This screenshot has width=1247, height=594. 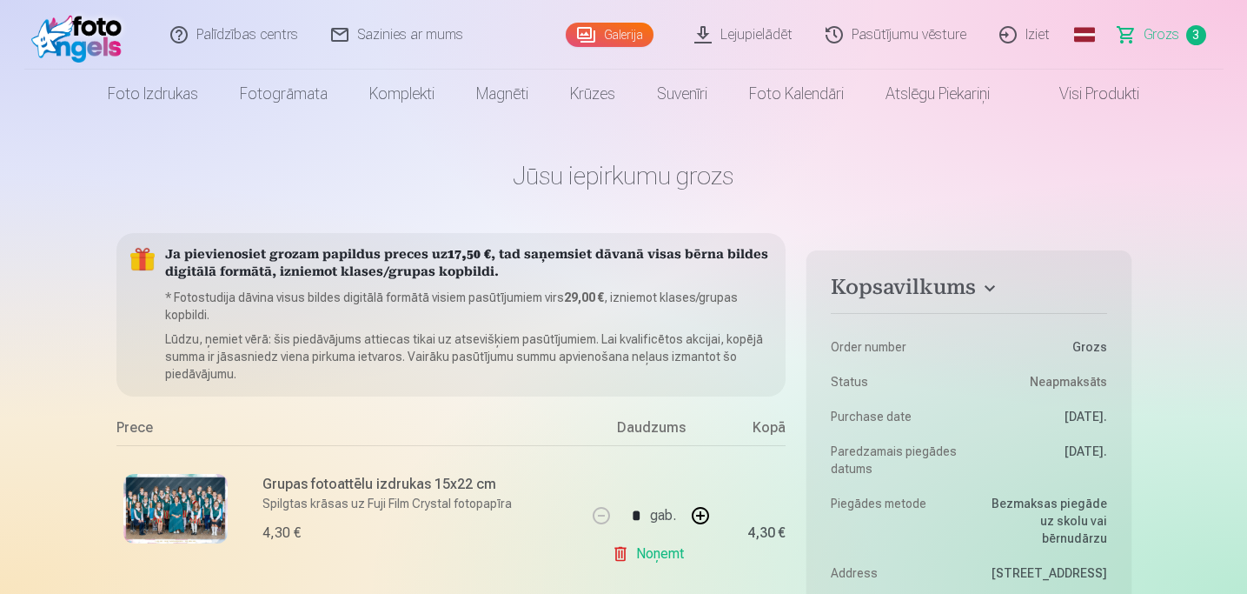 What do you see at coordinates (1068, 382) in the screenshot?
I see `span: Neapmaksāts` at bounding box center [1068, 382].